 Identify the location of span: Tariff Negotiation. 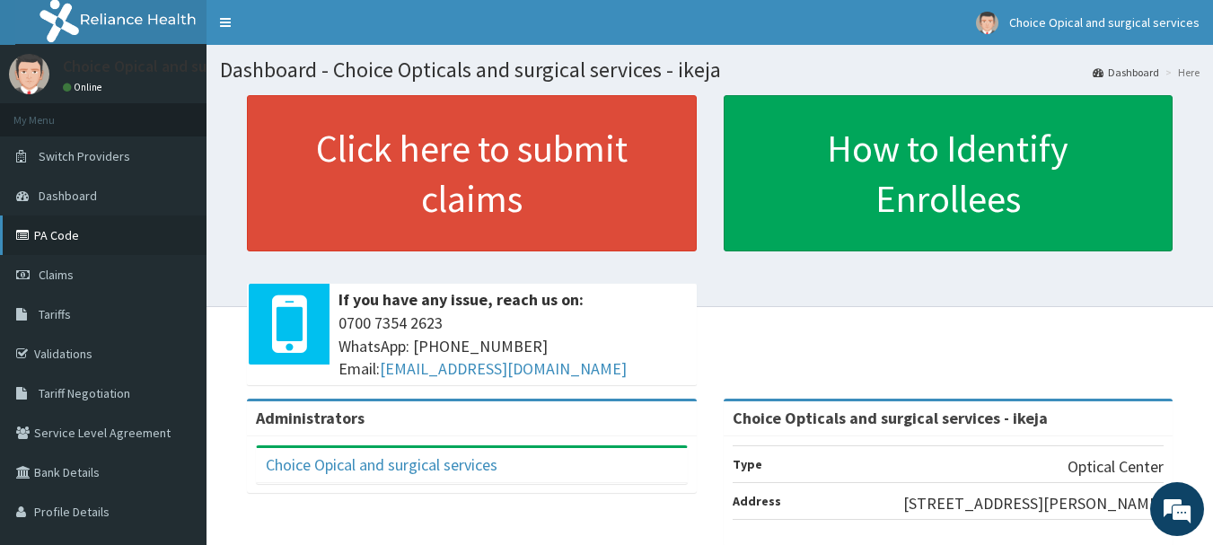
(84, 393).